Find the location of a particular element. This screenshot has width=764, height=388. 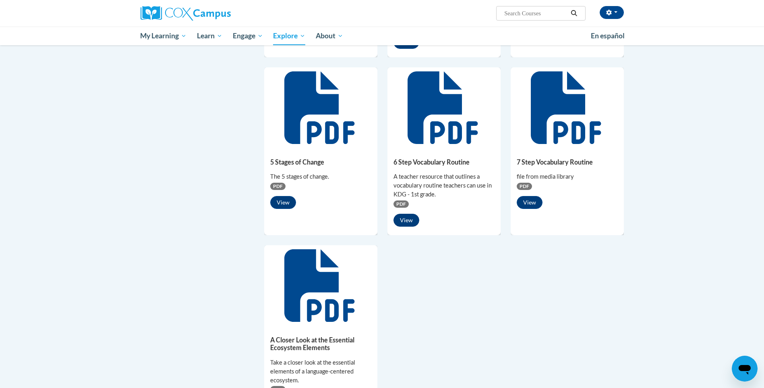

span: Engage is located at coordinates (248, 36).